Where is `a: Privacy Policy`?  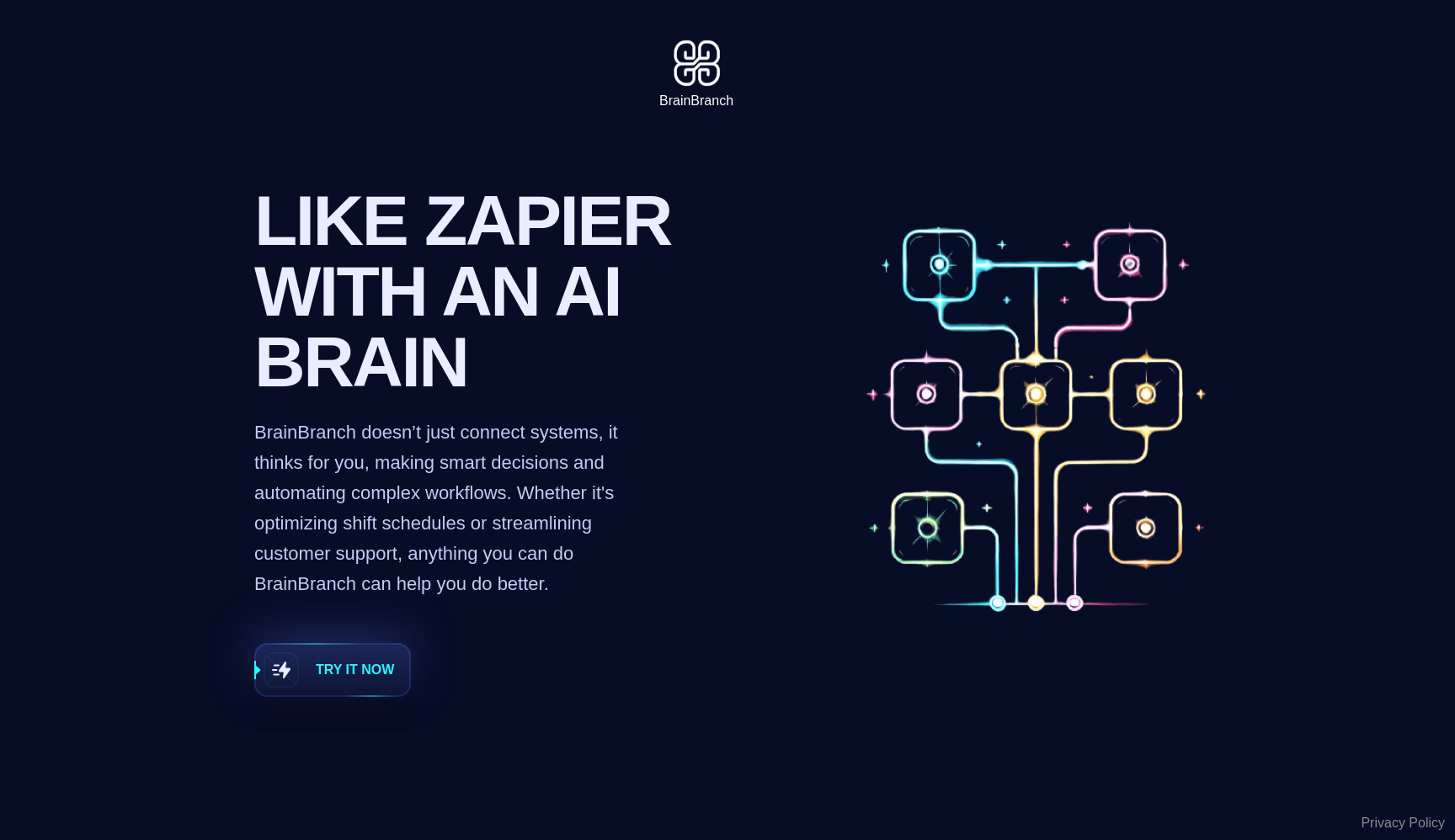
a: Privacy Policy is located at coordinates (1403, 823).